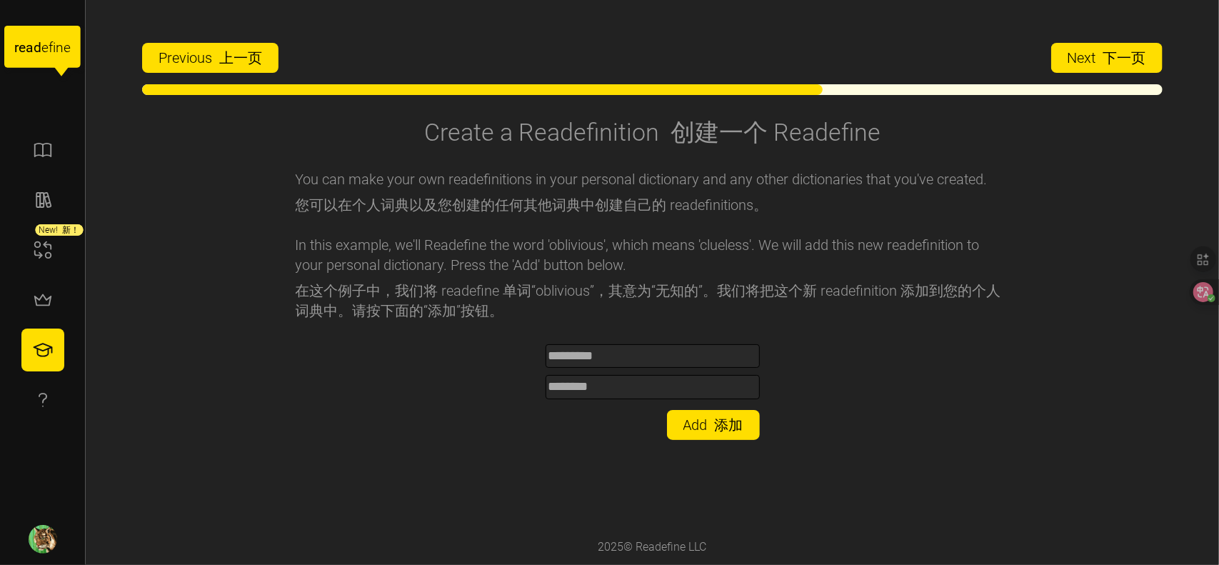 This screenshot has height=565, width=1219. What do you see at coordinates (210, 58) in the screenshot?
I see `button: Previous 上一页` at bounding box center [210, 58].